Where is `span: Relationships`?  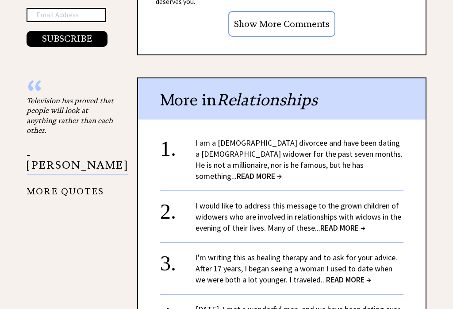
span: Relationships is located at coordinates (267, 100).